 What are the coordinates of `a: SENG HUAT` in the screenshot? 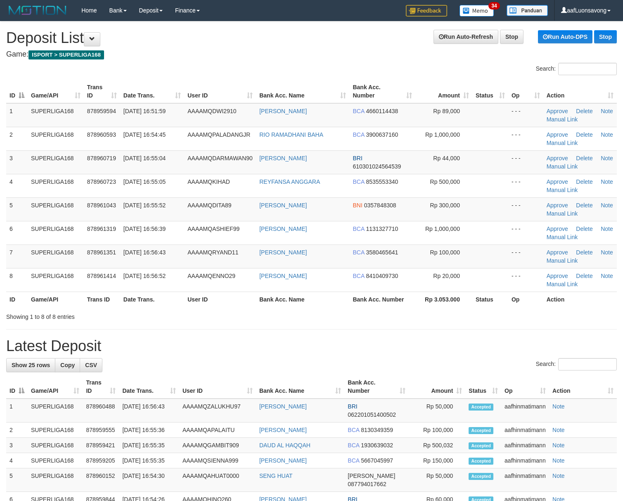 It's located at (276, 475).